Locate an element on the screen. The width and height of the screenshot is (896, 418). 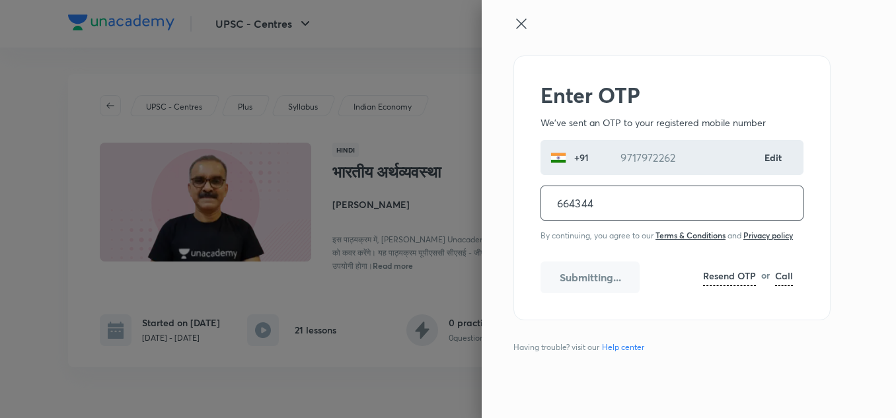
a: Terms & Conditions is located at coordinates (691, 235).